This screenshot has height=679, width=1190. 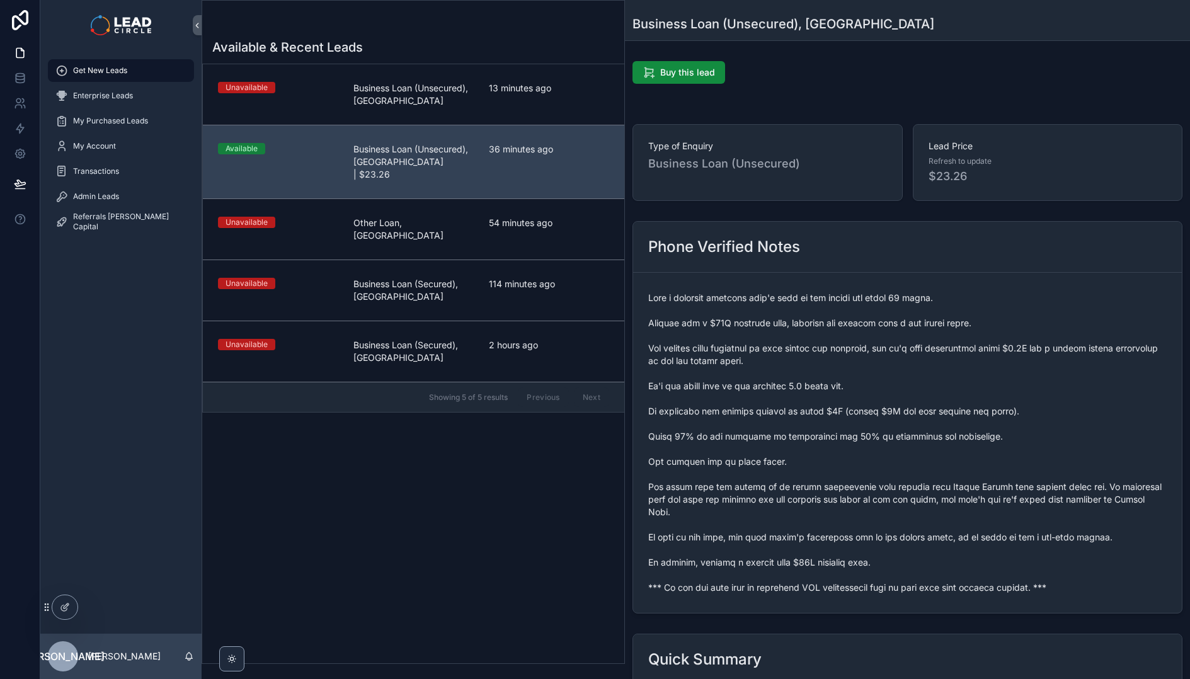 What do you see at coordinates (549, 88) in the screenshot?
I see `span: 13 minutes ago` at bounding box center [549, 88].